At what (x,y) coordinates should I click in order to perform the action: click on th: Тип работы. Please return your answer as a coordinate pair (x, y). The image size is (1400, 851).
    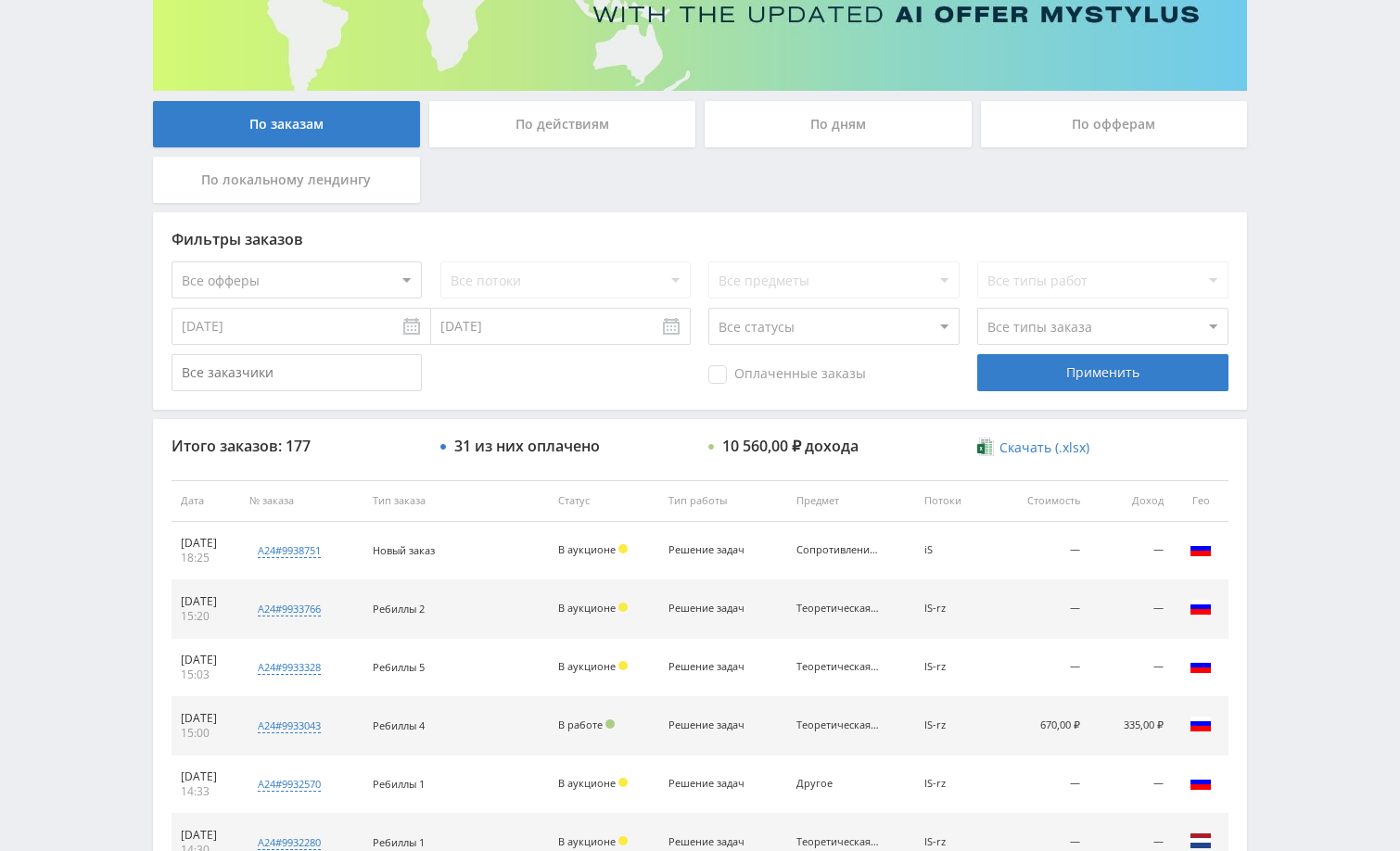
    Looking at the image, I should click on (724, 501).